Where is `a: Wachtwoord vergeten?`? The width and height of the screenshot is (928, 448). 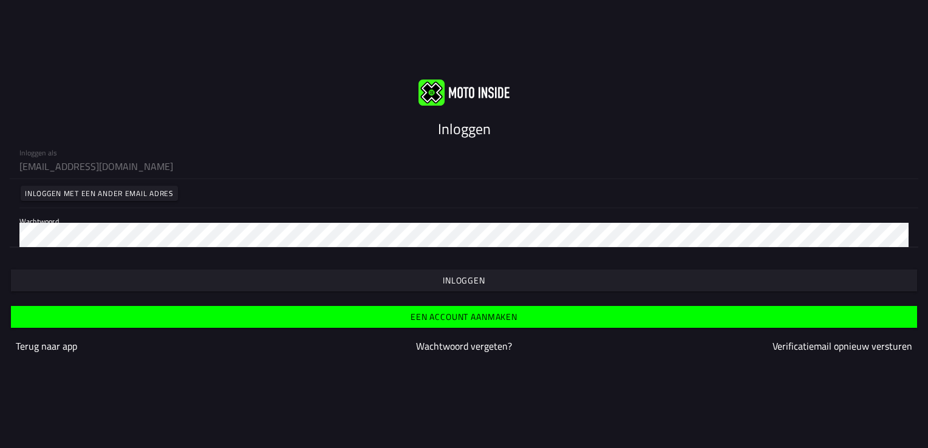
a: Wachtwoord vergeten? is located at coordinates (464, 346).